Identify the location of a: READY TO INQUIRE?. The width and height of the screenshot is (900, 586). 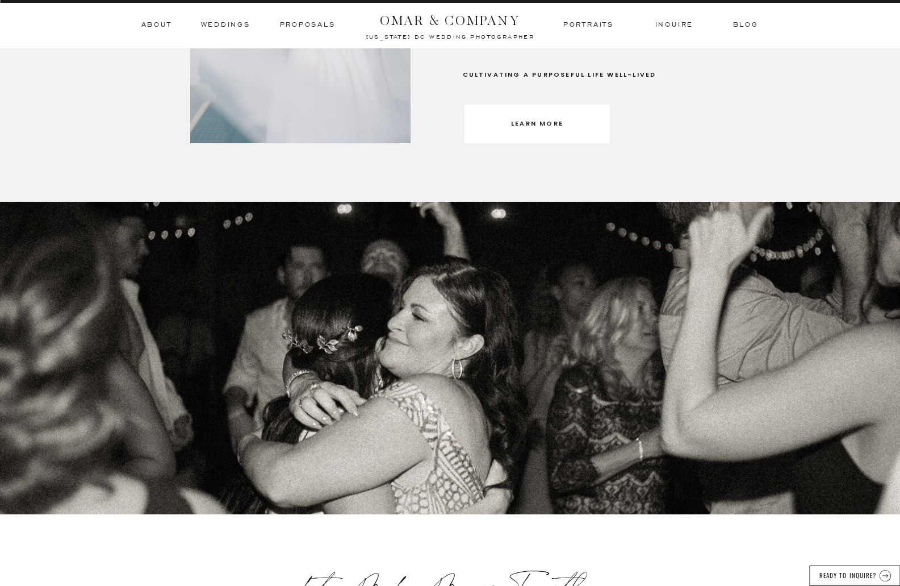
(848, 574).